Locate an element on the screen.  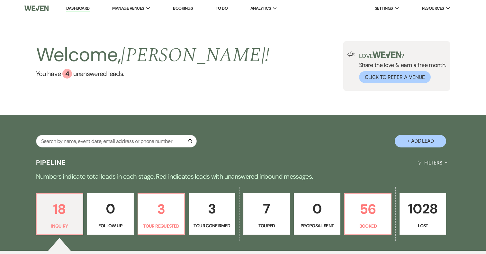
p: 7 is located at coordinates (267, 208).